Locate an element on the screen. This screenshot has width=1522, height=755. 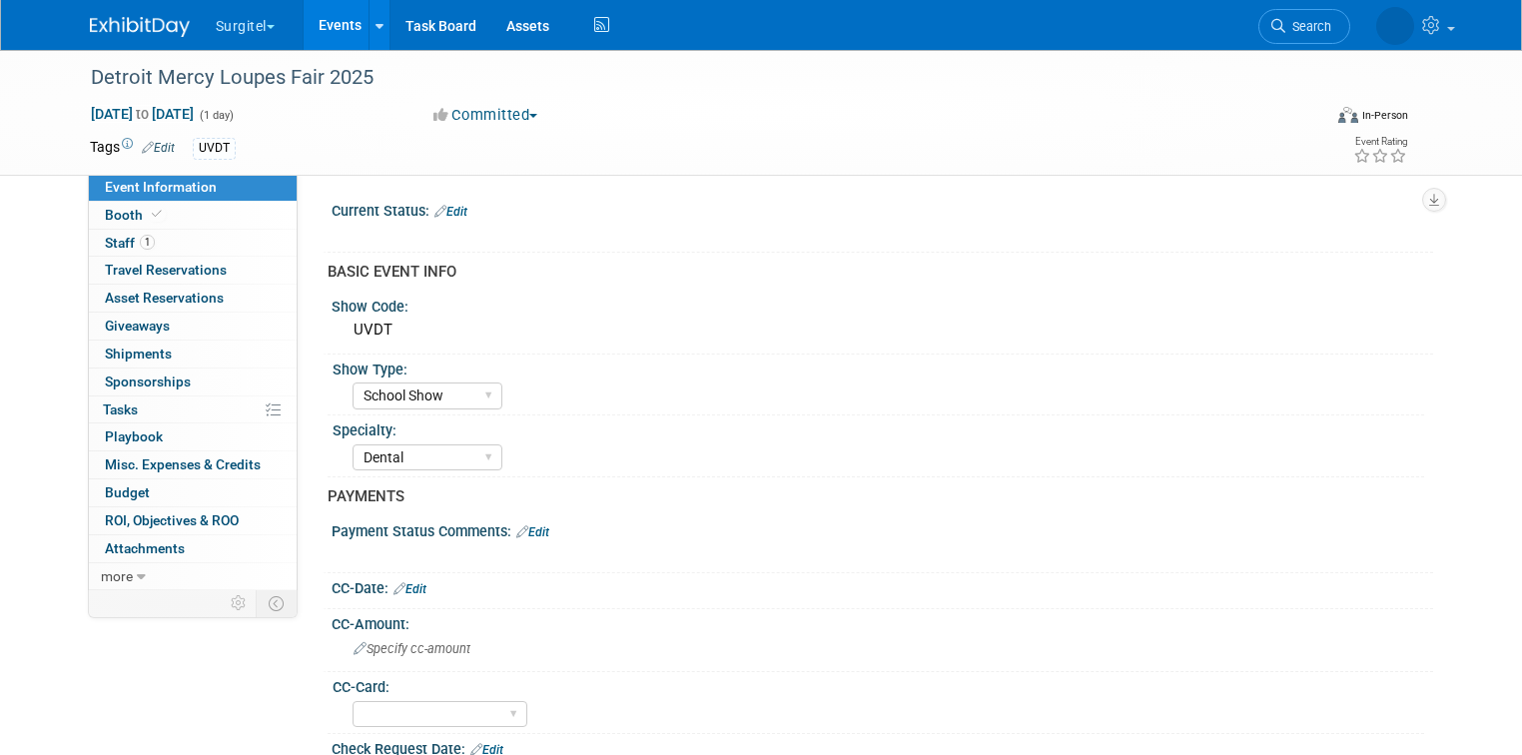
a: Misc. Expenses & Credits is located at coordinates (193, 464).